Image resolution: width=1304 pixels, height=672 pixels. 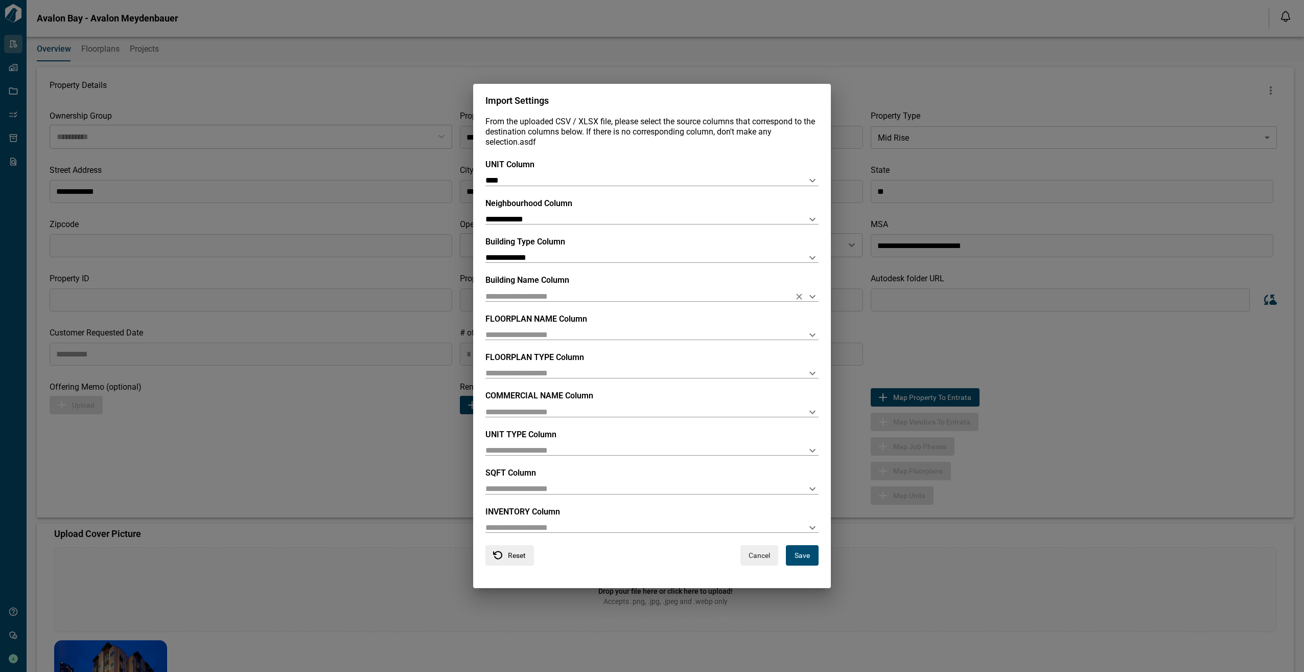 I want to click on span: FLOORPLAN NAME Column, so click(x=536, y=318).